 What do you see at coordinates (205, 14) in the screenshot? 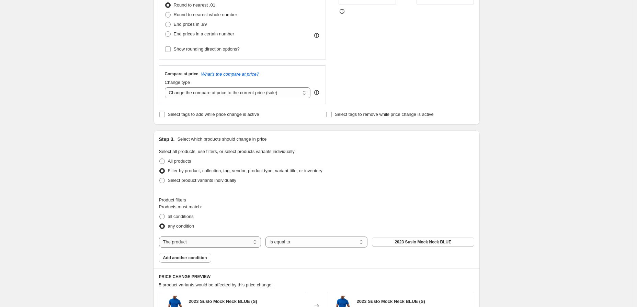
I see `span: Round to nearest whole number` at bounding box center [205, 14].